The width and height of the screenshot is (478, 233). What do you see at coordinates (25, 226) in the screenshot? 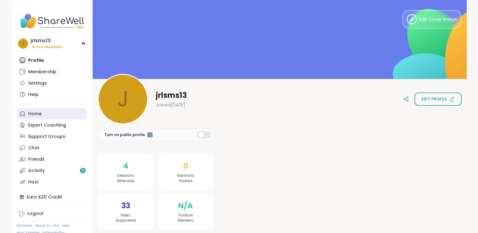
I see `a: Referrals` at bounding box center [25, 226].